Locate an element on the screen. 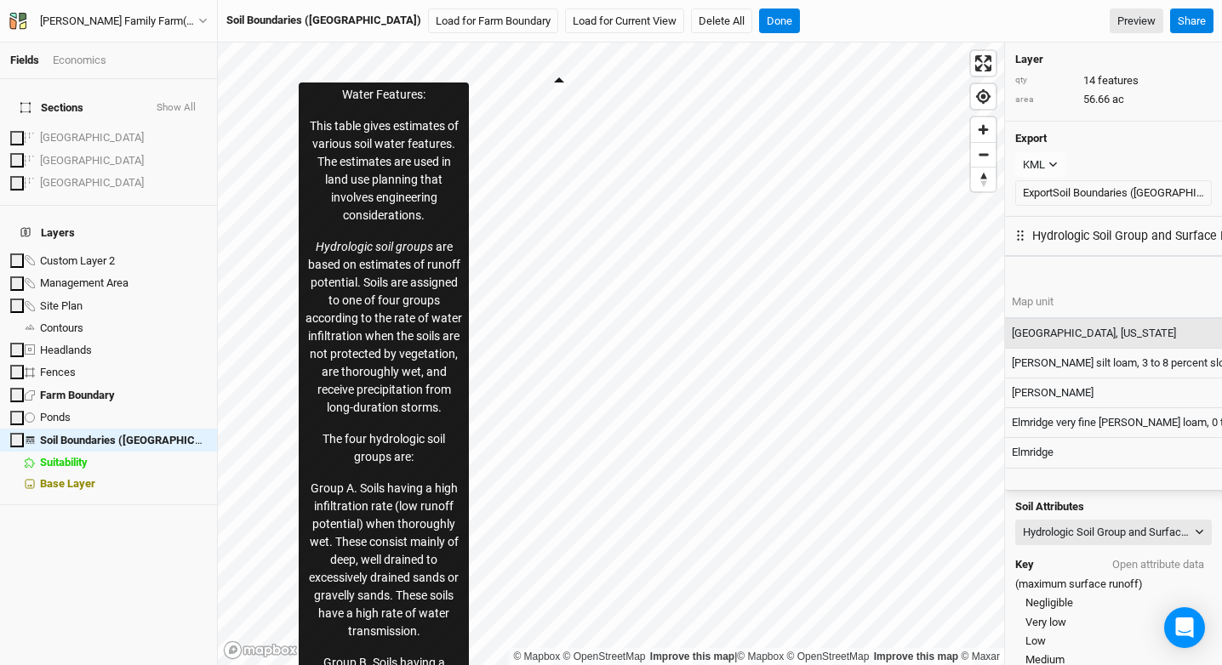 This screenshot has width=1222, height=665. h4: Layer is located at coordinates (1113, 60).